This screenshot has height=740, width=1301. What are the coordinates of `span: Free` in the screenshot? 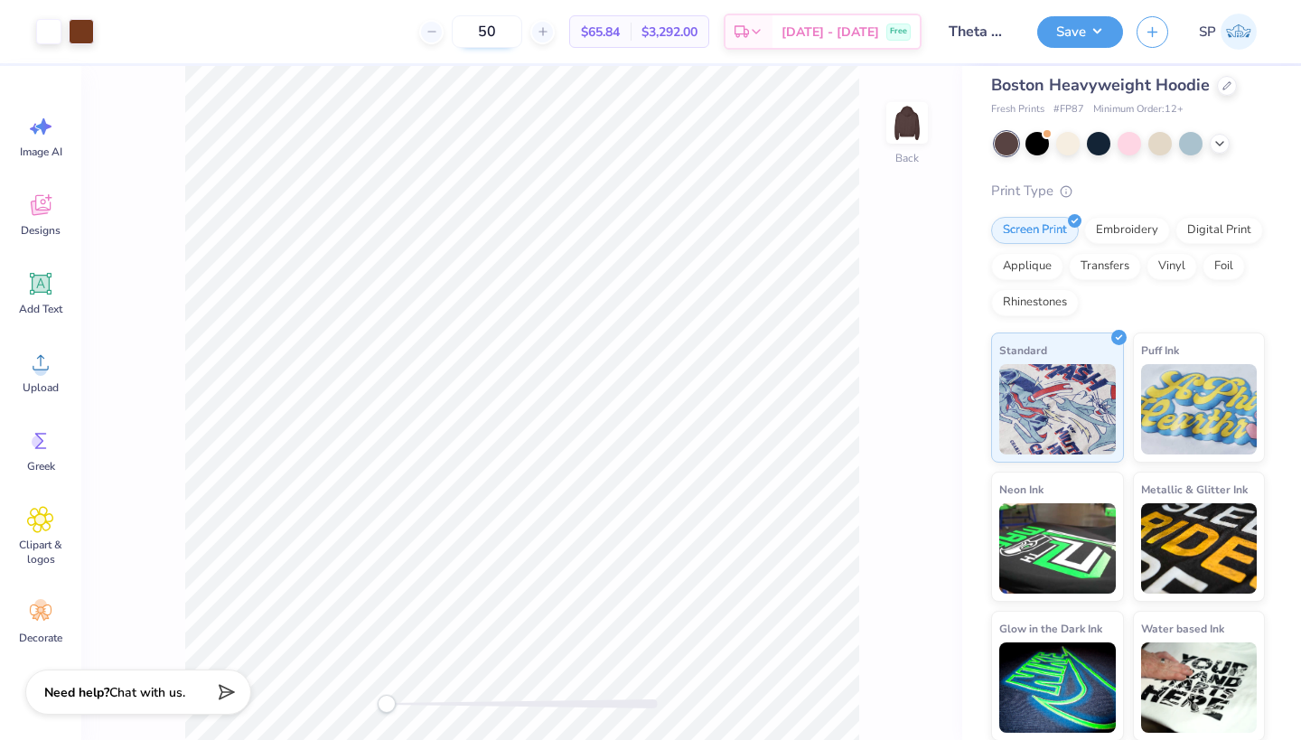 It's located at (898, 32).